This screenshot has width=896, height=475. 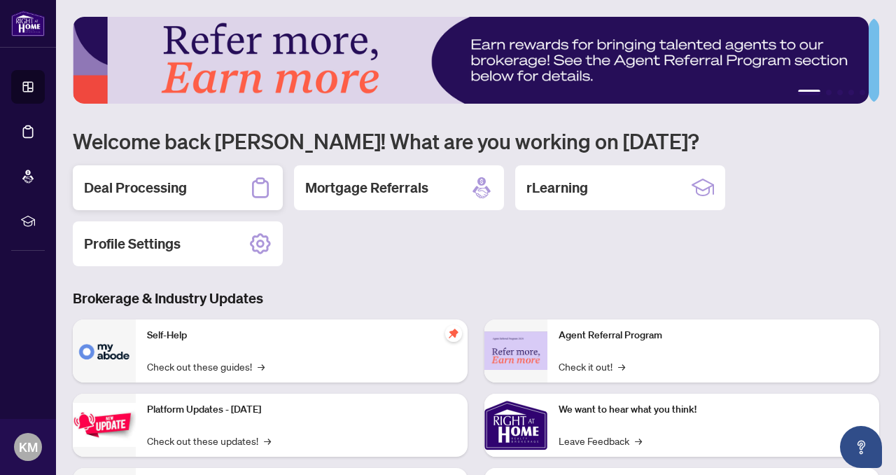 I want to click on img: We want to hear what you think!, so click(x=516, y=425).